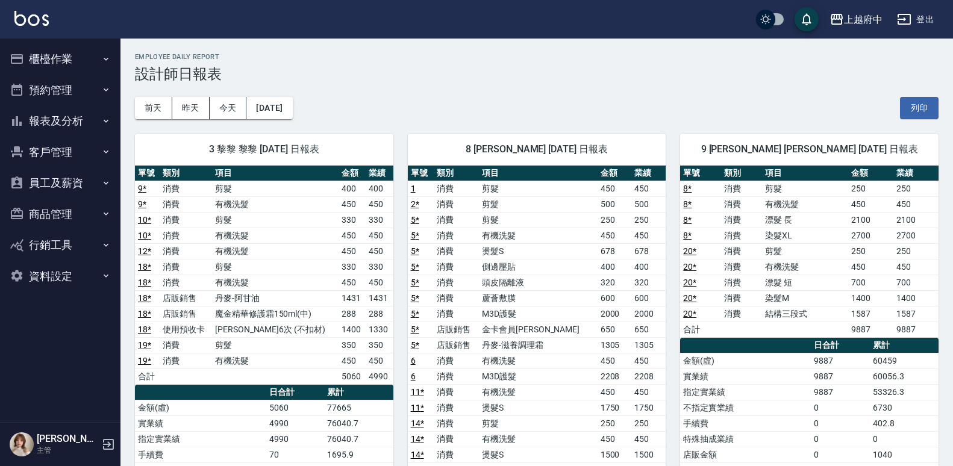 The image size is (953, 466). Describe the element at coordinates (186, 330) in the screenshot. I see `td: 使用預收卡` at that location.